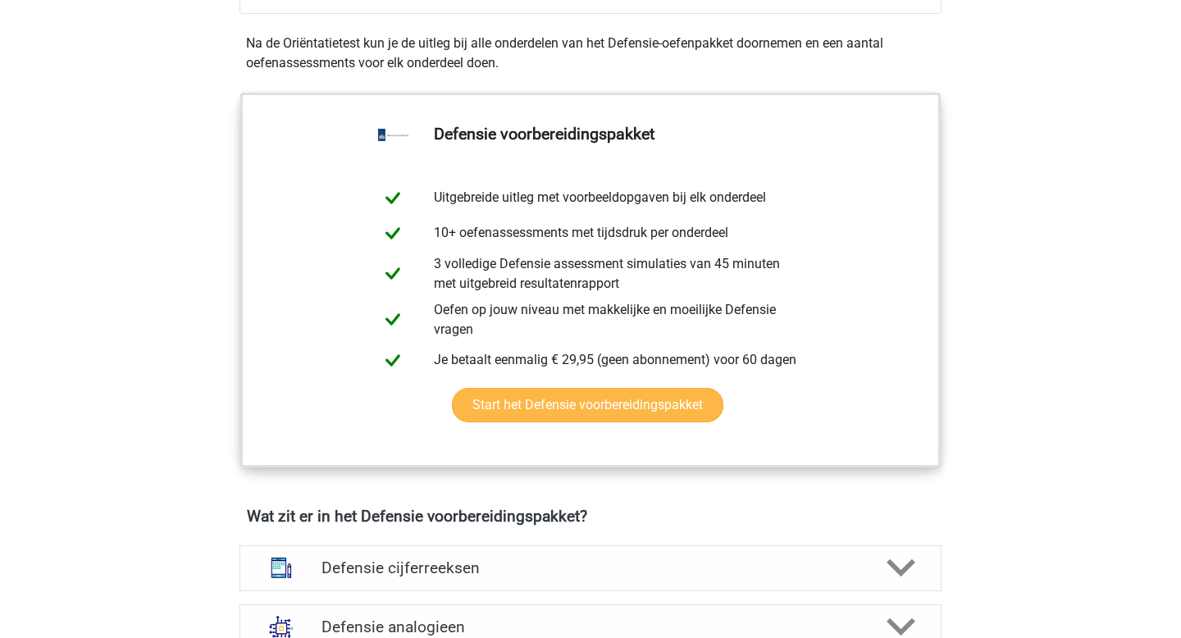  What do you see at coordinates (587, 405) in the screenshot?
I see `a: Start het Defensie voorbereidingspakket` at bounding box center [587, 405].